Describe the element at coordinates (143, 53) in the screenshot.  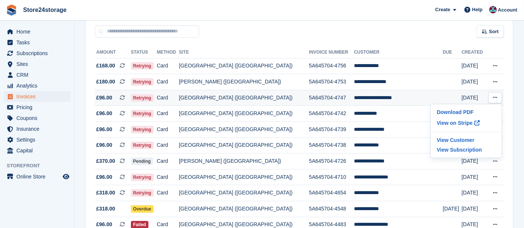
I see `th: Status` at that location.